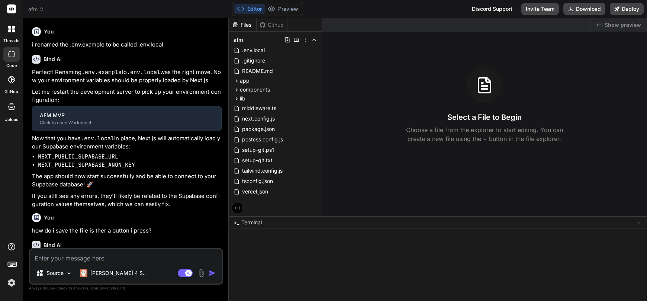 This screenshot has width=647, height=301. What do you see at coordinates (127, 180) in the screenshot?
I see `p: The app should now start successfully and be able to connect to your Supabase database! 🚀` at bounding box center [127, 180].